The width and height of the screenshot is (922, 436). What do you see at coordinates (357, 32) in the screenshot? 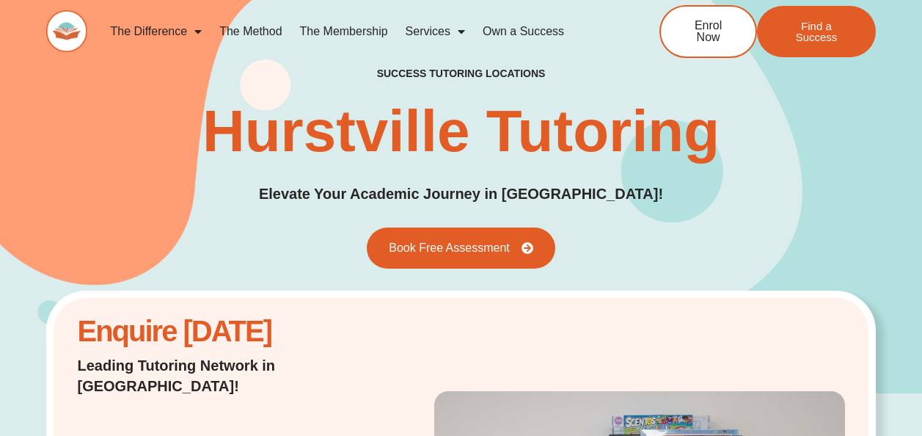
I see `nav: Menu` at bounding box center [357, 32].